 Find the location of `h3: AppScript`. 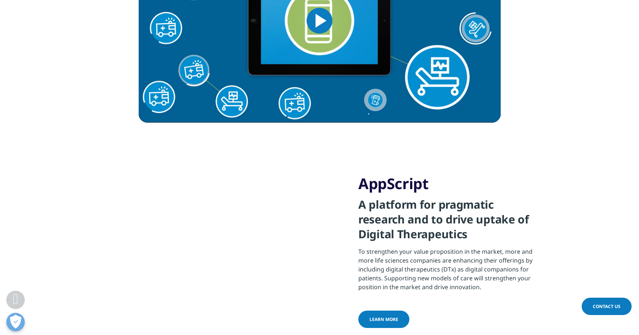

h3: AppScript is located at coordinates (448, 184).